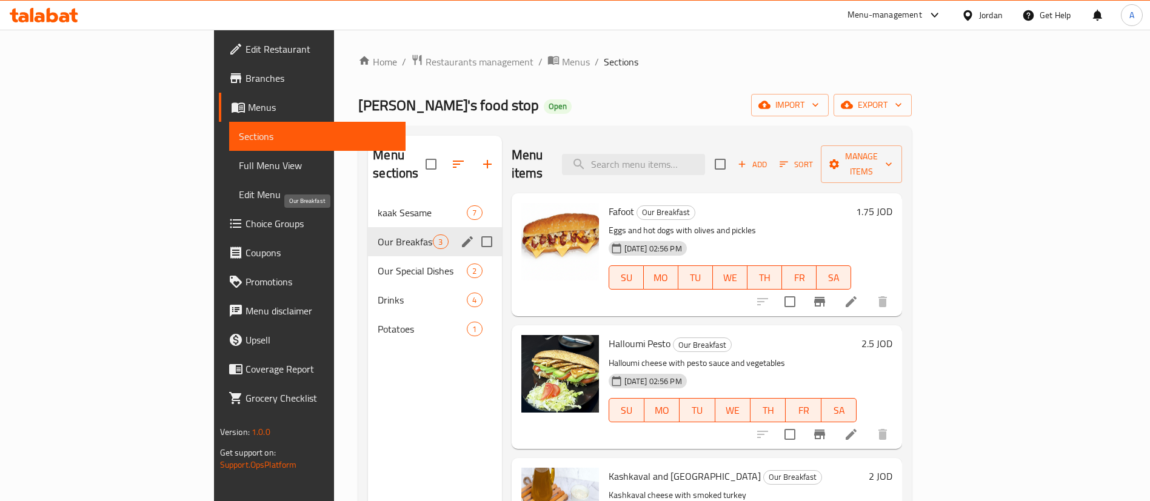  Describe the element at coordinates (458, 164) in the screenshot. I see `span: Sort sections` at that location.